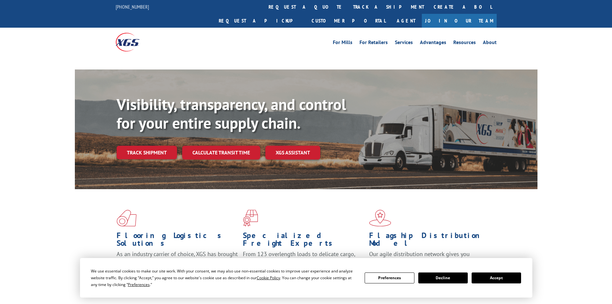 This screenshot has width=612, height=304. What do you see at coordinates (177, 261) in the screenshot?
I see `span: As an industry carrier of choice, XGS has brought innovation and dedication to flooring logistics...` at bounding box center [177, 261].